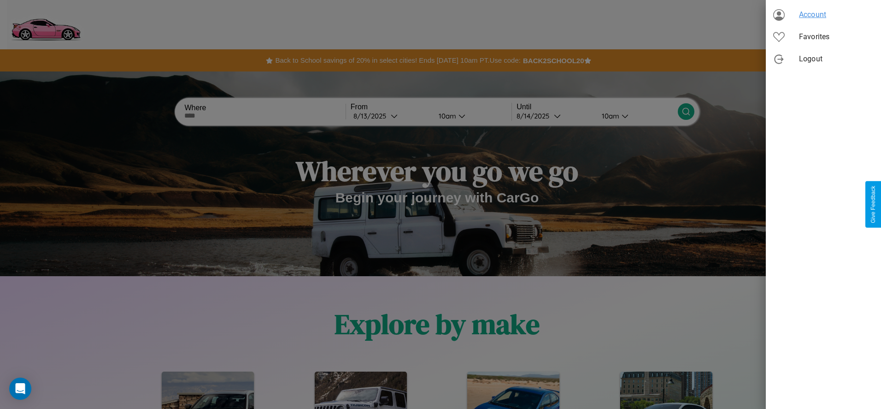 This screenshot has width=881, height=409. I want to click on div: Open Intercom Messenger, so click(20, 389).